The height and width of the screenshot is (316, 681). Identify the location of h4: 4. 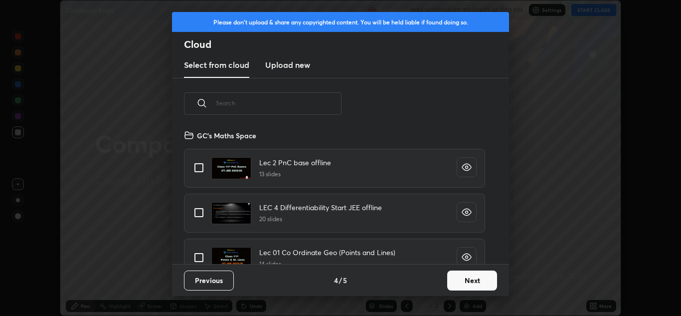
(336, 280).